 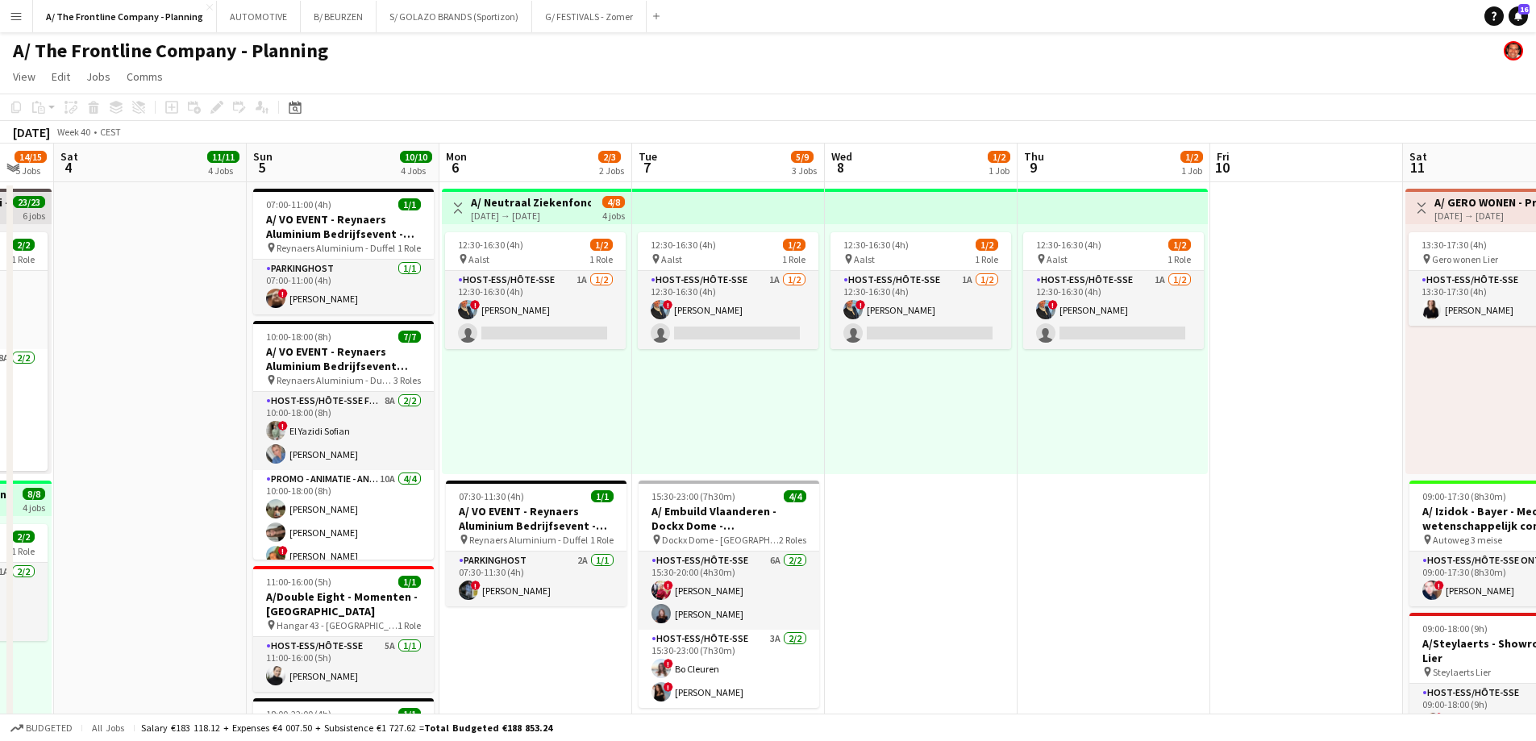 What do you see at coordinates (41, 728) in the screenshot?
I see `button: Budgeted` at bounding box center [41, 728].